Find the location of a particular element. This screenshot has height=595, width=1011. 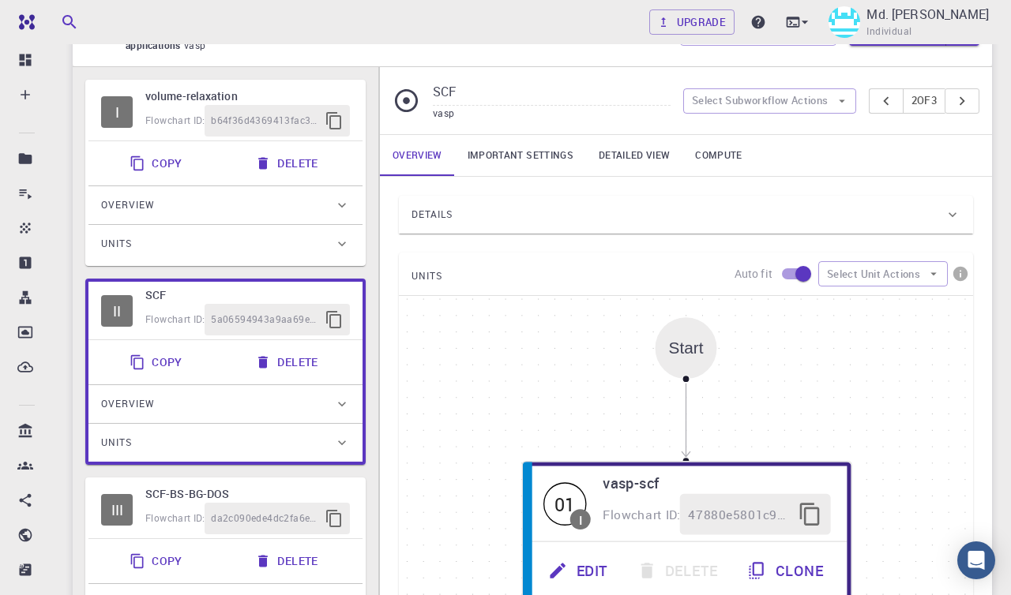

span: b64f36d4369413fac3d93f10 is located at coordinates (265, 121).